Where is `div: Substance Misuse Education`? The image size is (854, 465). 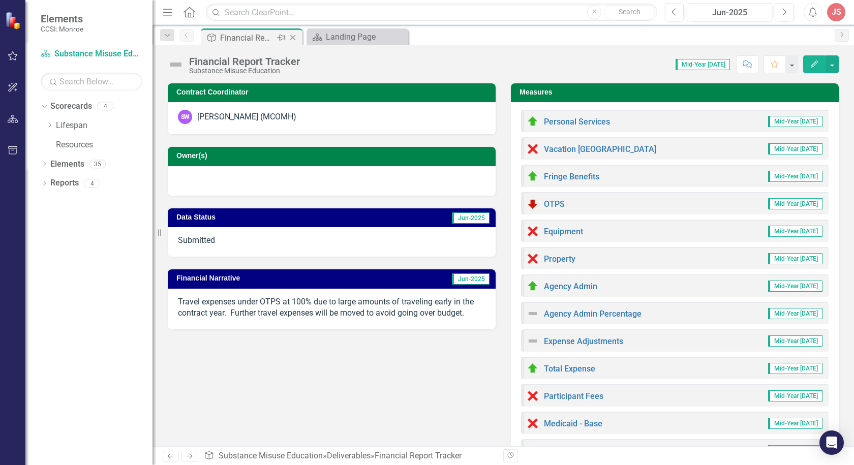 div: Substance Misuse Education is located at coordinates (245, 71).